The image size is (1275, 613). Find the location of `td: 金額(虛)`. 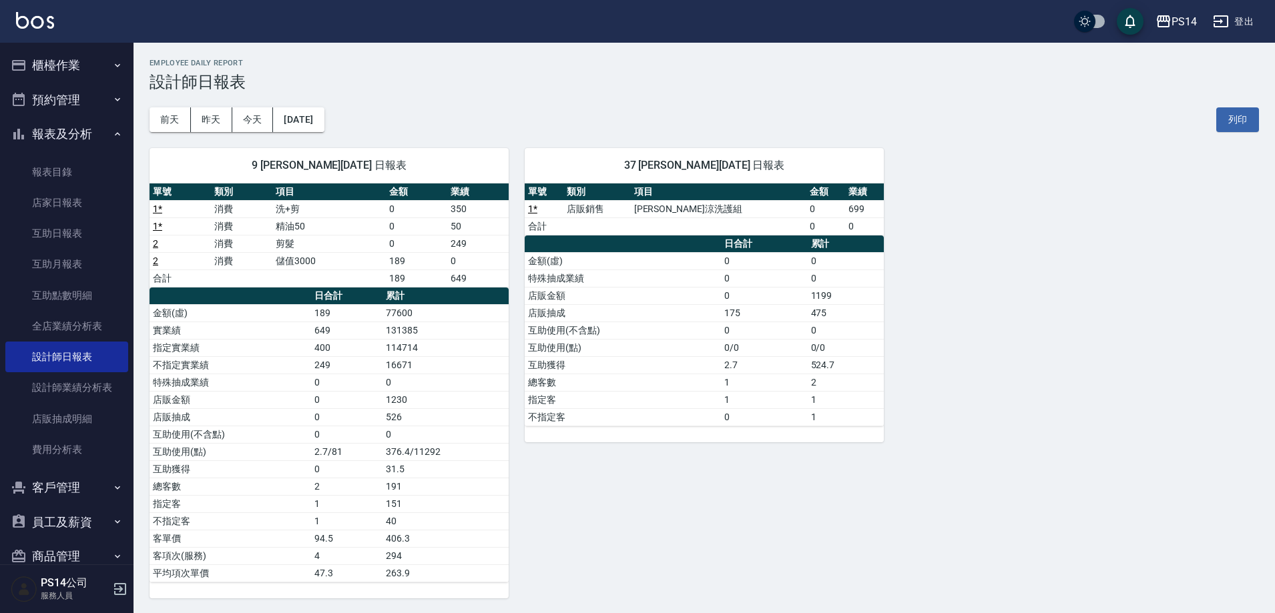

td: 金額(虛) is located at coordinates (230, 313).